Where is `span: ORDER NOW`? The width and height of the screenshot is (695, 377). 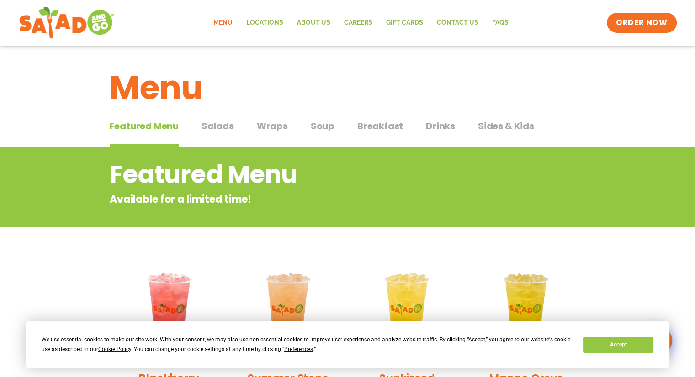
span: ORDER NOW is located at coordinates (642, 23).